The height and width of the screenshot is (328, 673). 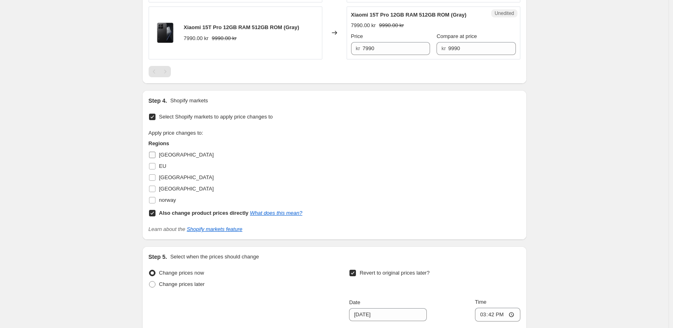 What do you see at coordinates (214, 229) in the screenshot?
I see `a: Shopify markets feature` at bounding box center [214, 229].